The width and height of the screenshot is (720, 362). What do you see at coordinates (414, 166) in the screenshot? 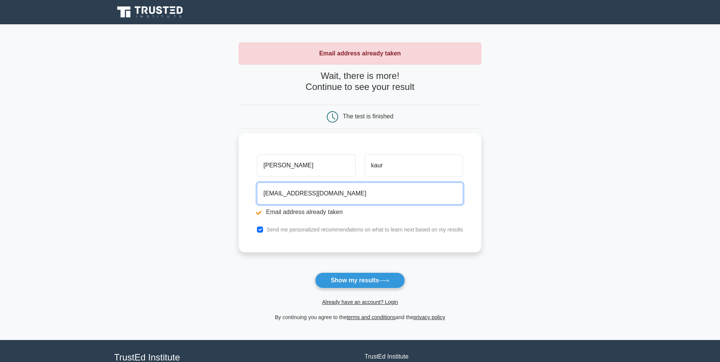
I see `input: Last name` at bounding box center [414, 166].